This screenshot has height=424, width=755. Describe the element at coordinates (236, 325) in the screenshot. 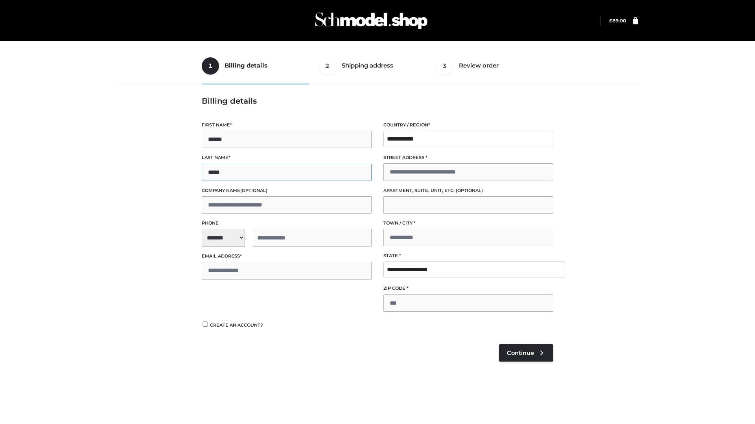

I see `span: Create an account?` at that location.